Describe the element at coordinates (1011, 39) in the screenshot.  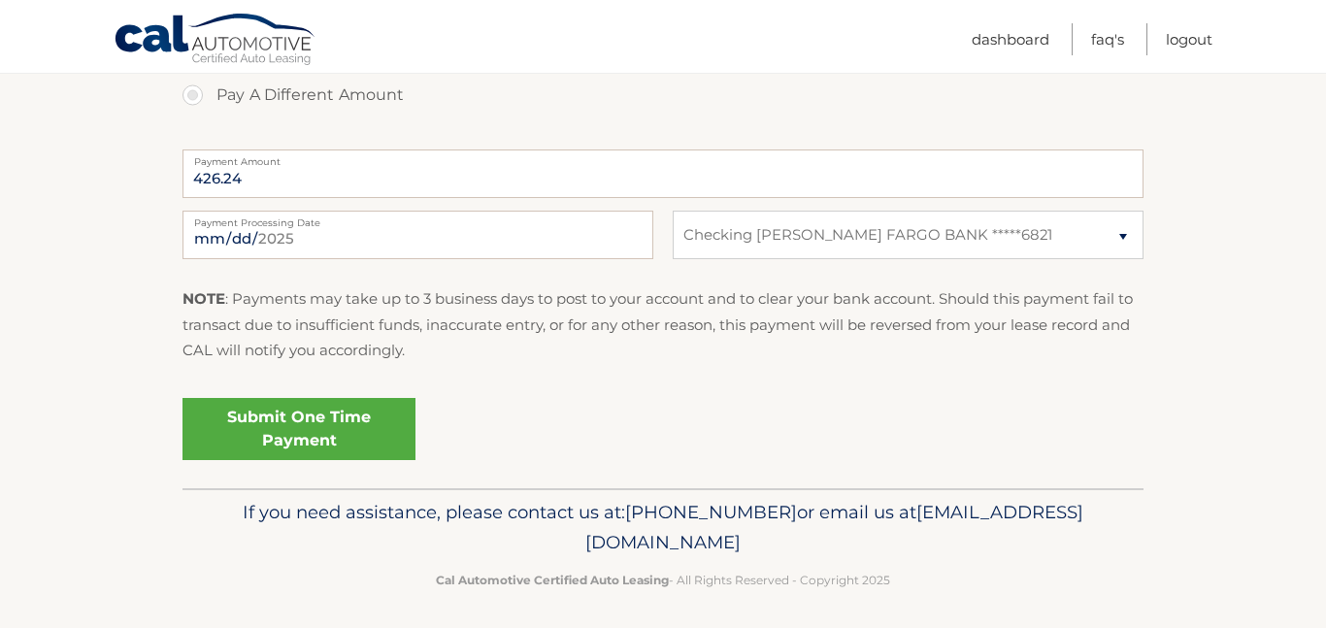
I see `a: Dashboard` at that location.